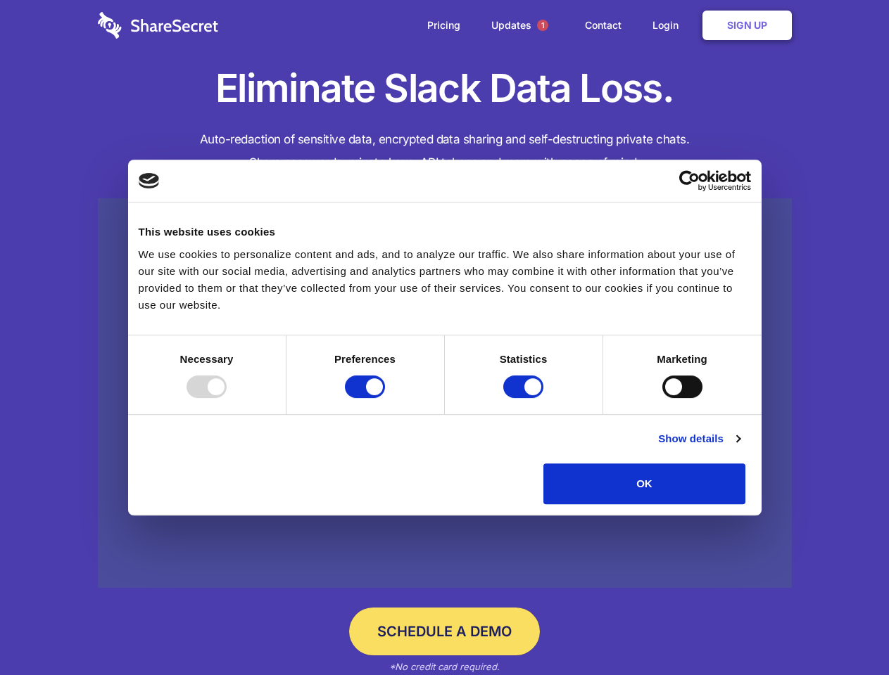  What do you see at coordinates (445, 151) in the screenshot?
I see `h4: Auto-redaction of sensitive data, encrypted data sharing and self-destructing private chats. Shar...` at bounding box center [445, 151].